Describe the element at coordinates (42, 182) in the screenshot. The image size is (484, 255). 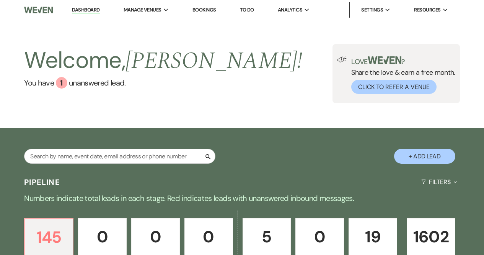
I see `h3: Pipeline` at that location.